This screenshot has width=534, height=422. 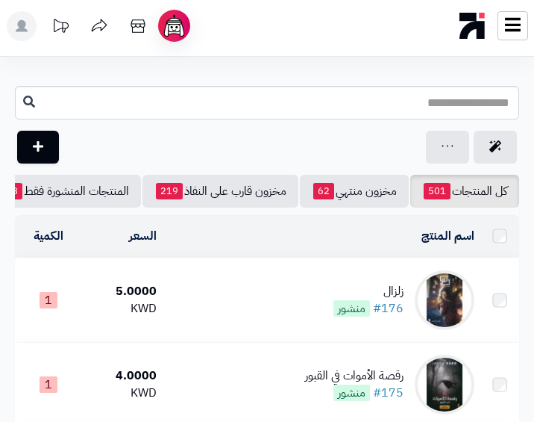 I want to click on span: 62, so click(x=324, y=191).